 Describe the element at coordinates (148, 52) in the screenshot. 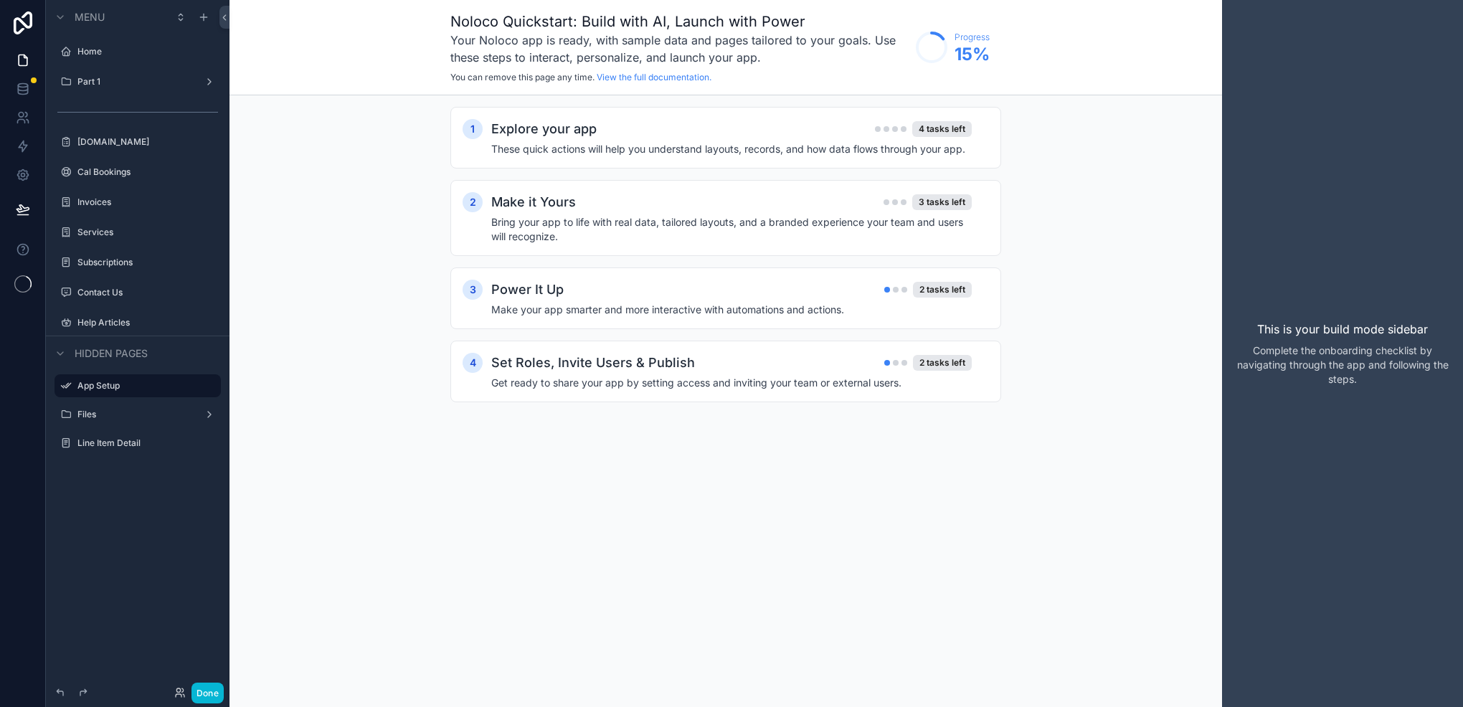

I see `label: Home` at that location.